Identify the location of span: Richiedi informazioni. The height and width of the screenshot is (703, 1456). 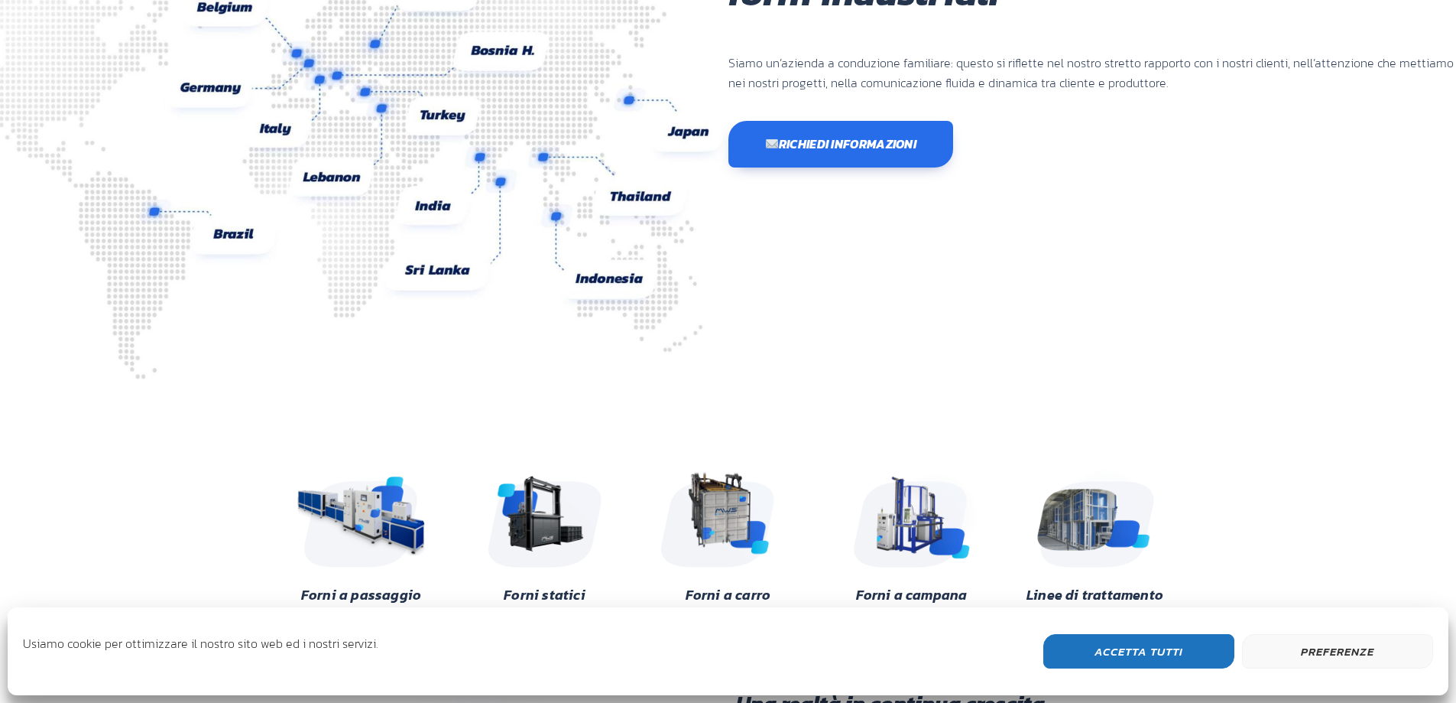
(841, 144).